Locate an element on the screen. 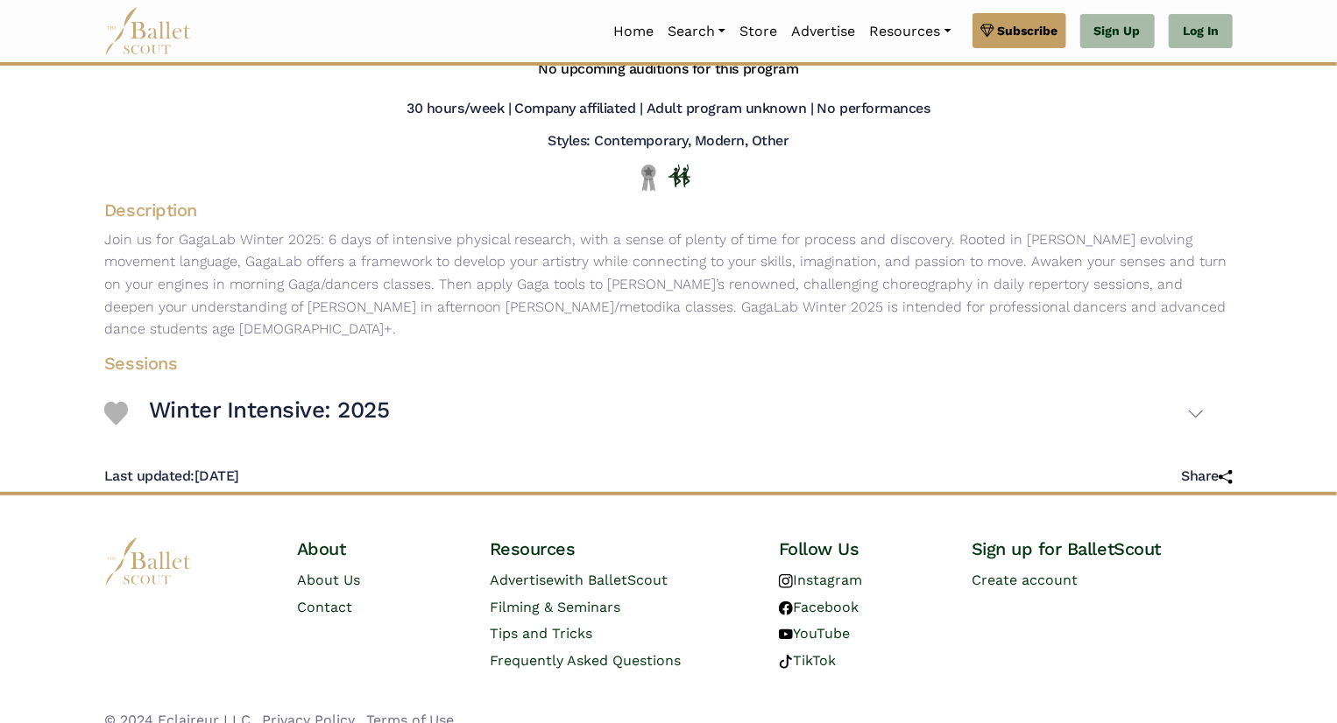 This screenshot has height=723, width=1337. h4: Sessions is located at coordinates (654, 363).